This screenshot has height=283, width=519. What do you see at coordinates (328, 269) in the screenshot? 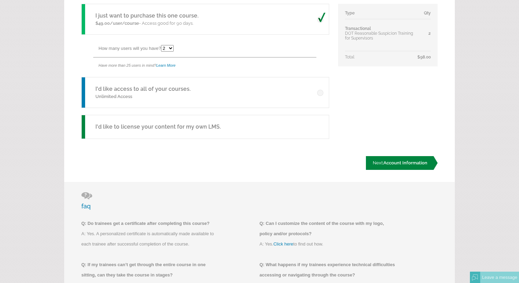
I see `p: Q: What happens if my trainees experience technical difficulties accessing or navigating through ...` at bounding box center [328, 269].